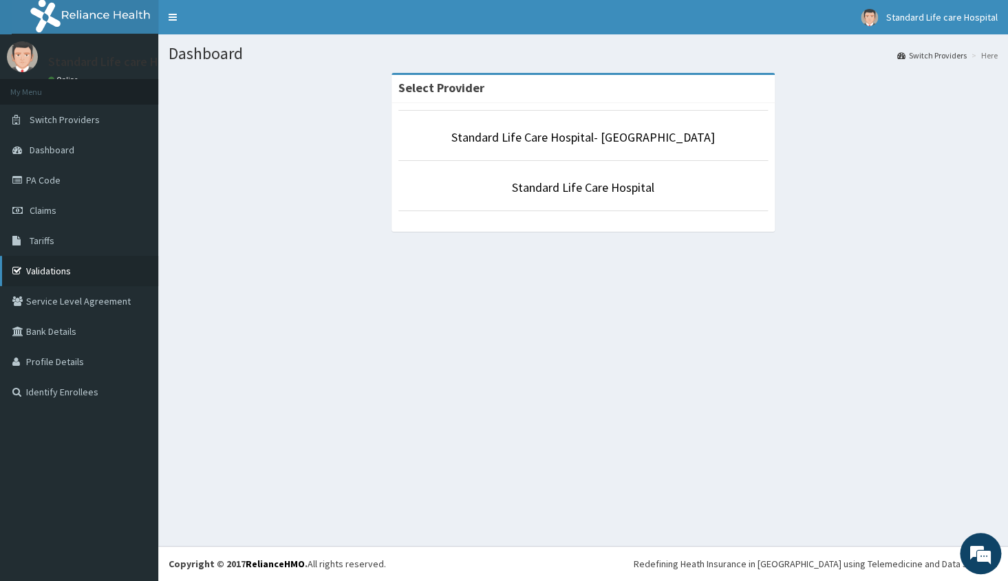 This screenshot has width=1008, height=581. I want to click on a: Online, so click(65, 80).